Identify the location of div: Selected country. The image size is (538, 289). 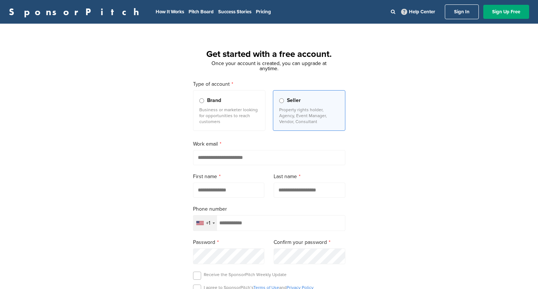
(205, 223).